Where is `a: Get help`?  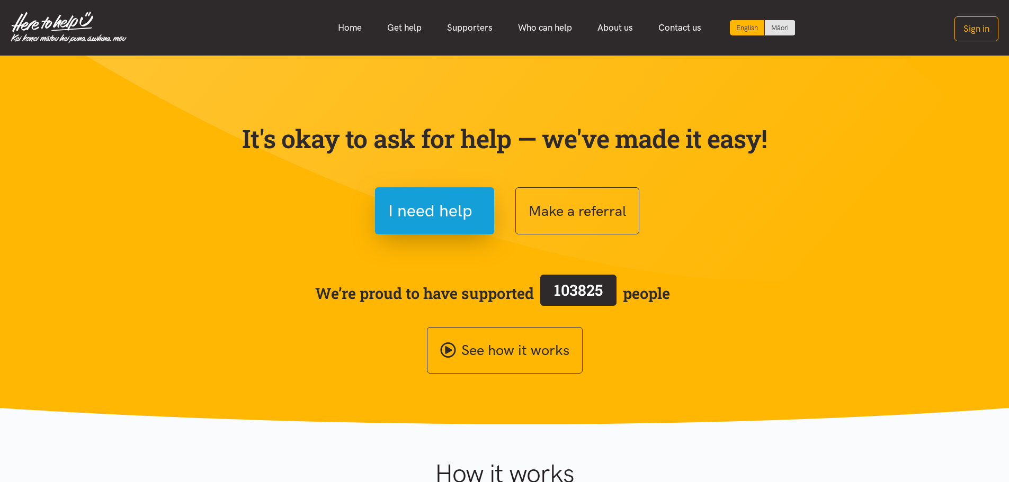 a: Get help is located at coordinates (404, 28).